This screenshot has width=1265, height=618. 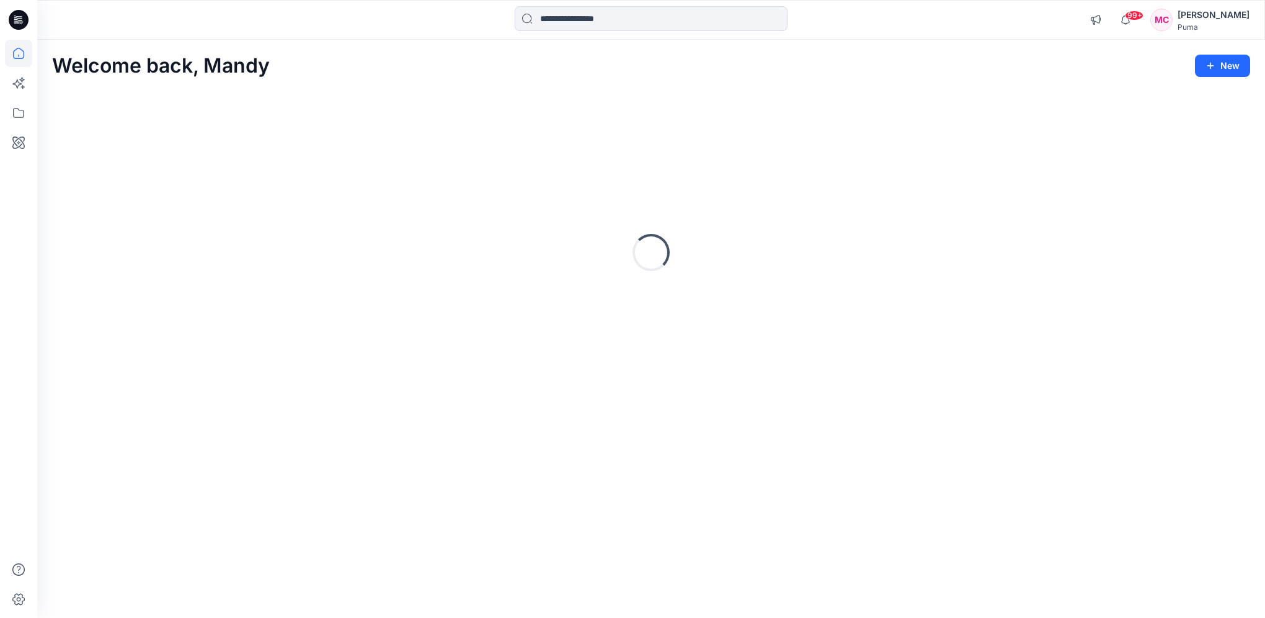 I want to click on h2: Welcome back, Mandy, so click(x=161, y=66).